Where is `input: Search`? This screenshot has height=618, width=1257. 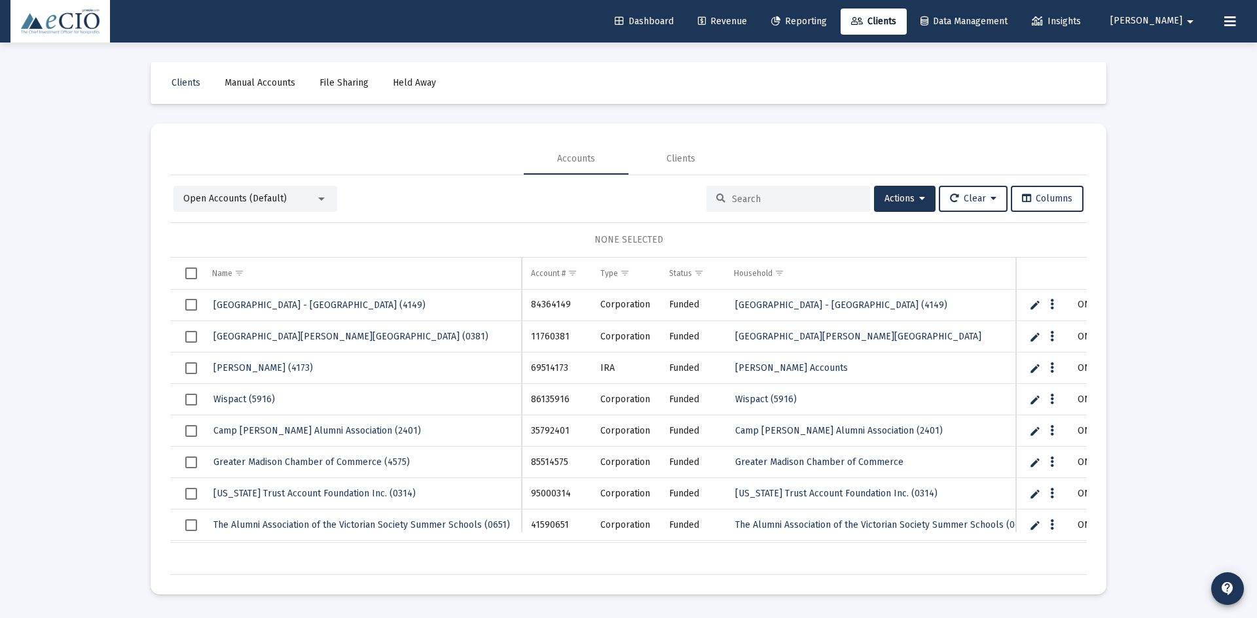 input: Search is located at coordinates (796, 199).